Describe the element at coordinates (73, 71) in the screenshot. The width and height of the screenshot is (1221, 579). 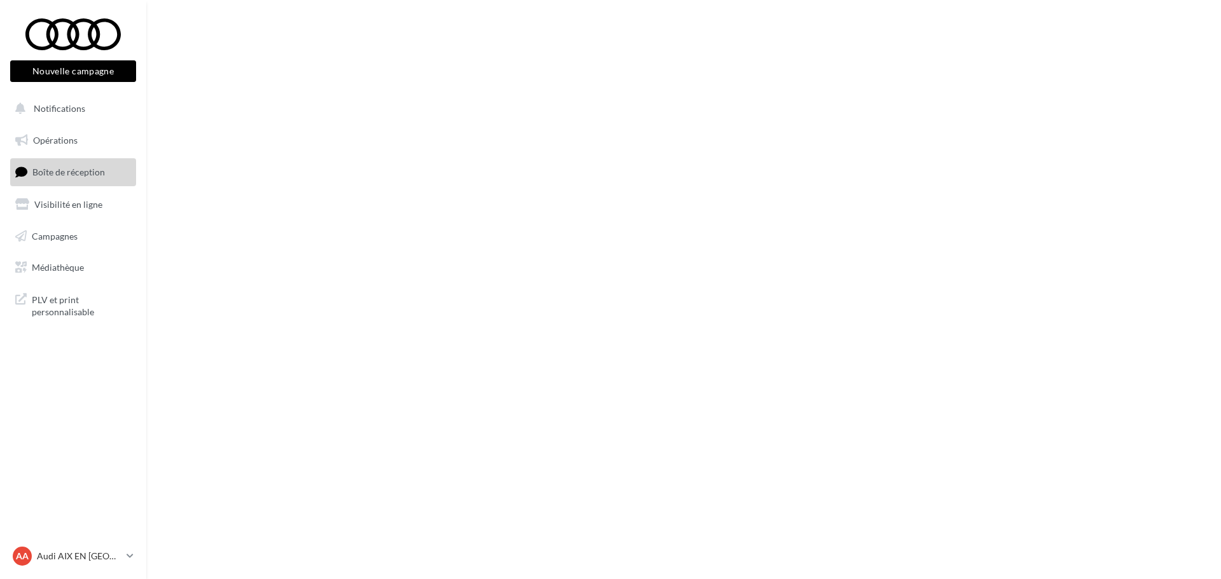
I see `button: Nouvelle campagne` at that location.